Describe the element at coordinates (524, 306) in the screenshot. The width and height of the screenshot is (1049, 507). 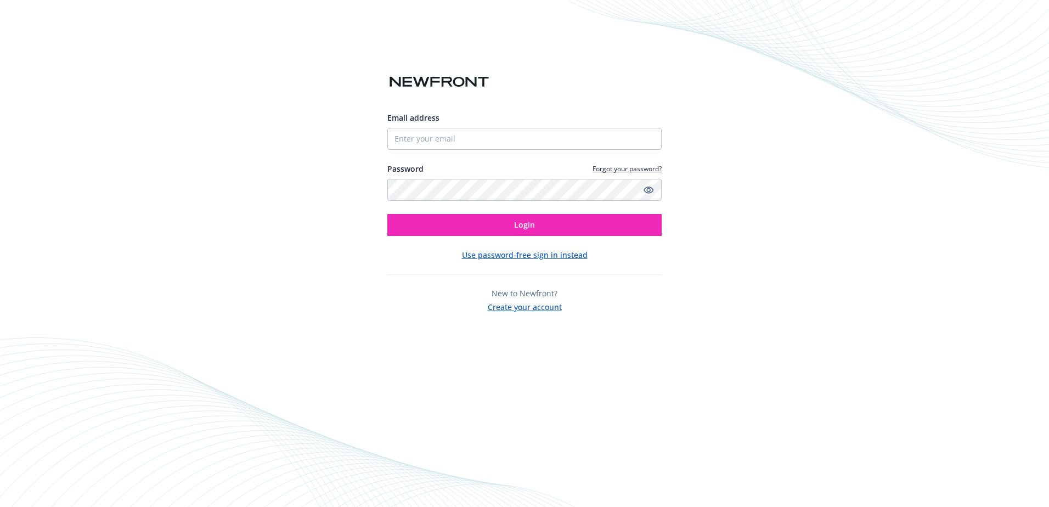
I see `button: Create your account` at that location.